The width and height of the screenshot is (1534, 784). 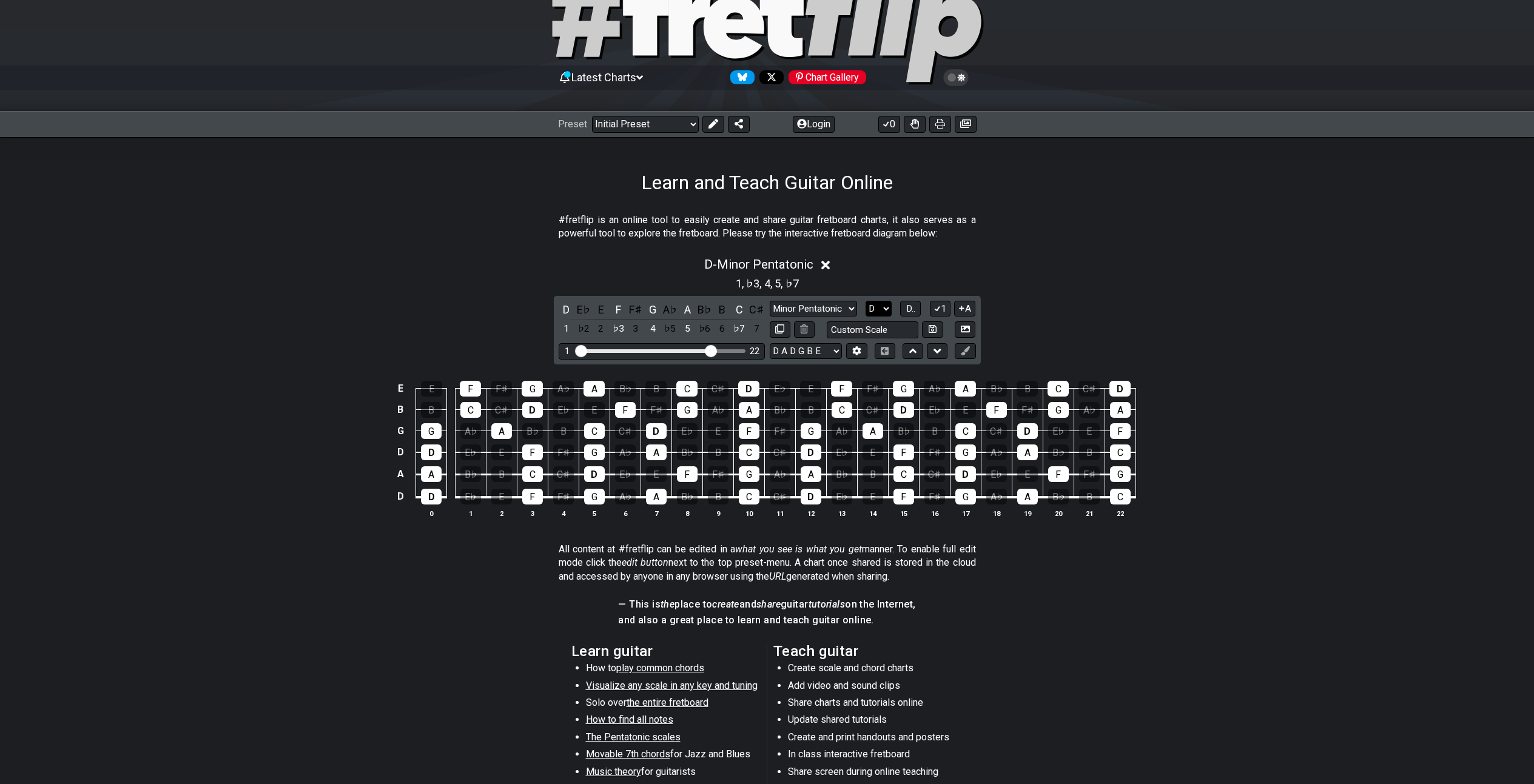 What do you see at coordinates (874, 739) in the screenshot?
I see `li: Create and print handouts and posters` at bounding box center [874, 739].